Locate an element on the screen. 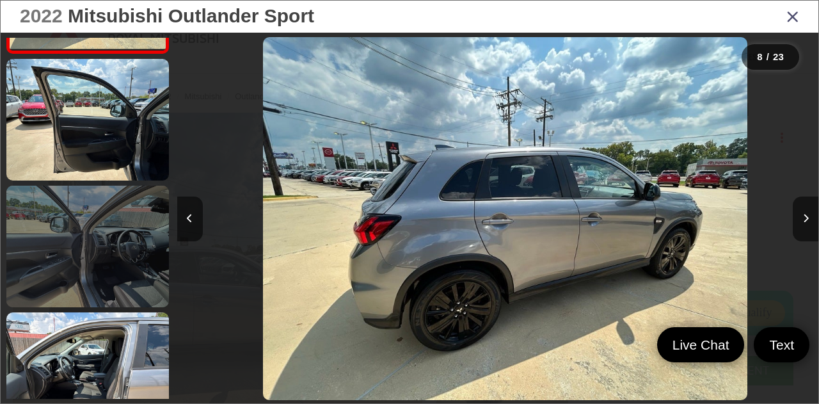  a: Text is located at coordinates (781, 344).